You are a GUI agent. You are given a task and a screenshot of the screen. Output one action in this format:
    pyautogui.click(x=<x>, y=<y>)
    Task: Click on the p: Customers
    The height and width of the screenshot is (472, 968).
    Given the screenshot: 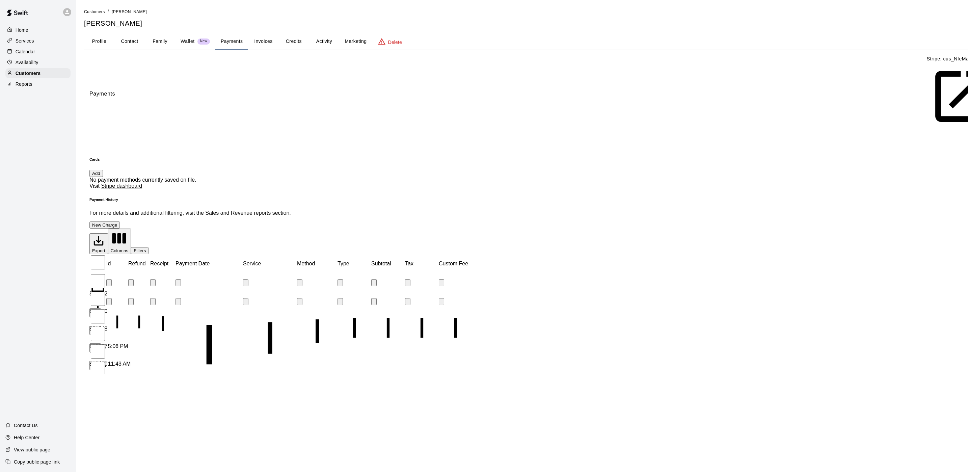 What is the action you would take?
    pyautogui.click(x=28, y=73)
    